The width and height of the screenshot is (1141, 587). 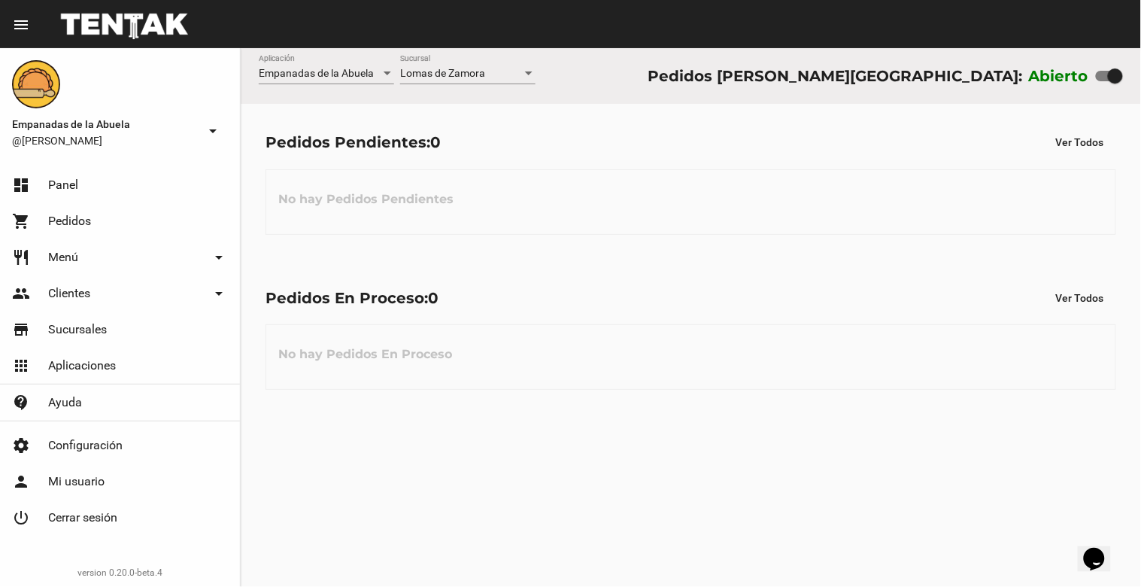 I want to click on mat-icon: store, so click(x=21, y=329).